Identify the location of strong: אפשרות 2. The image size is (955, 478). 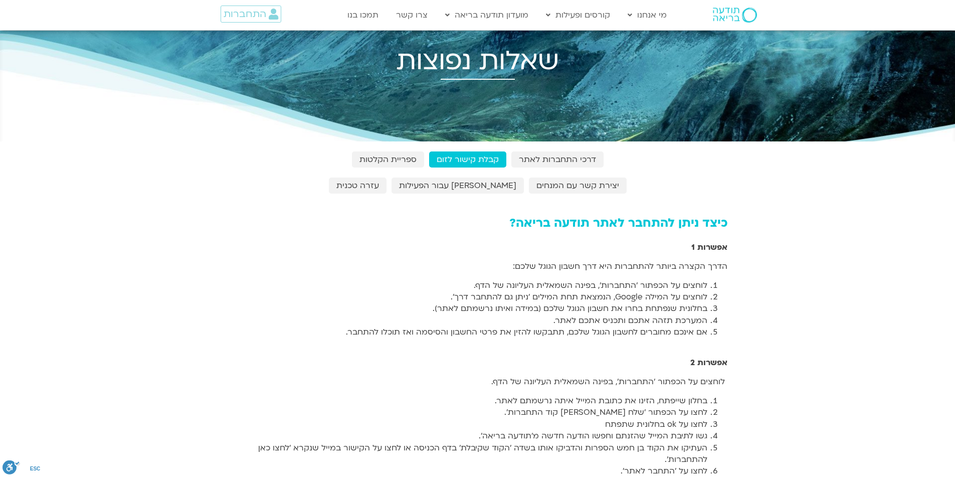
(709, 362).